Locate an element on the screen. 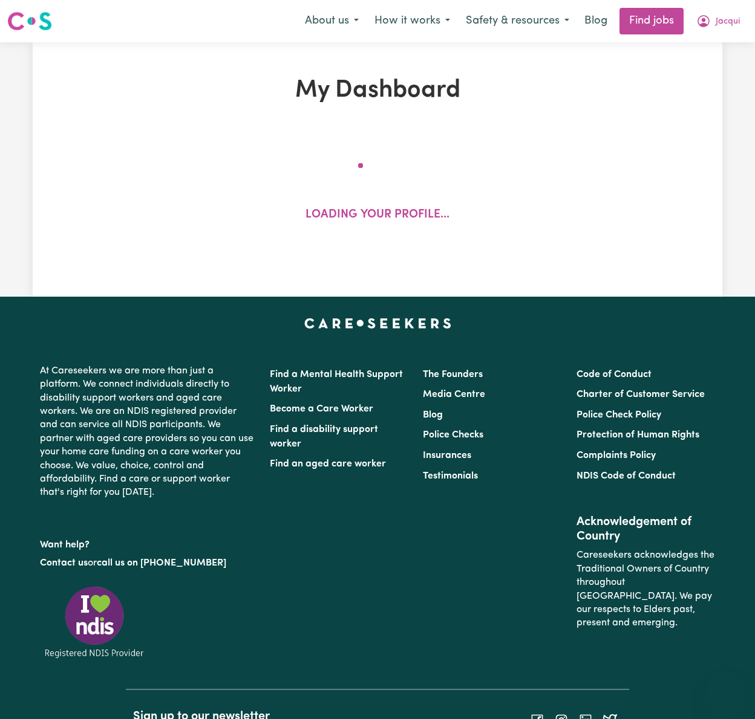  a: Charter of Customer Service is located at coordinates (640, 395).